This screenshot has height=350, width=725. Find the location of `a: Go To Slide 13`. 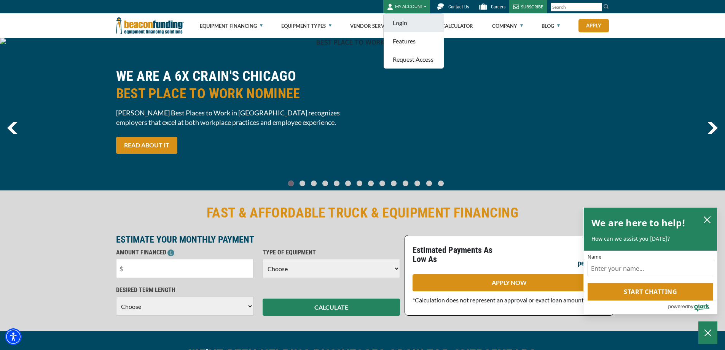

a: Go To Slide 13 is located at coordinates (441, 183).